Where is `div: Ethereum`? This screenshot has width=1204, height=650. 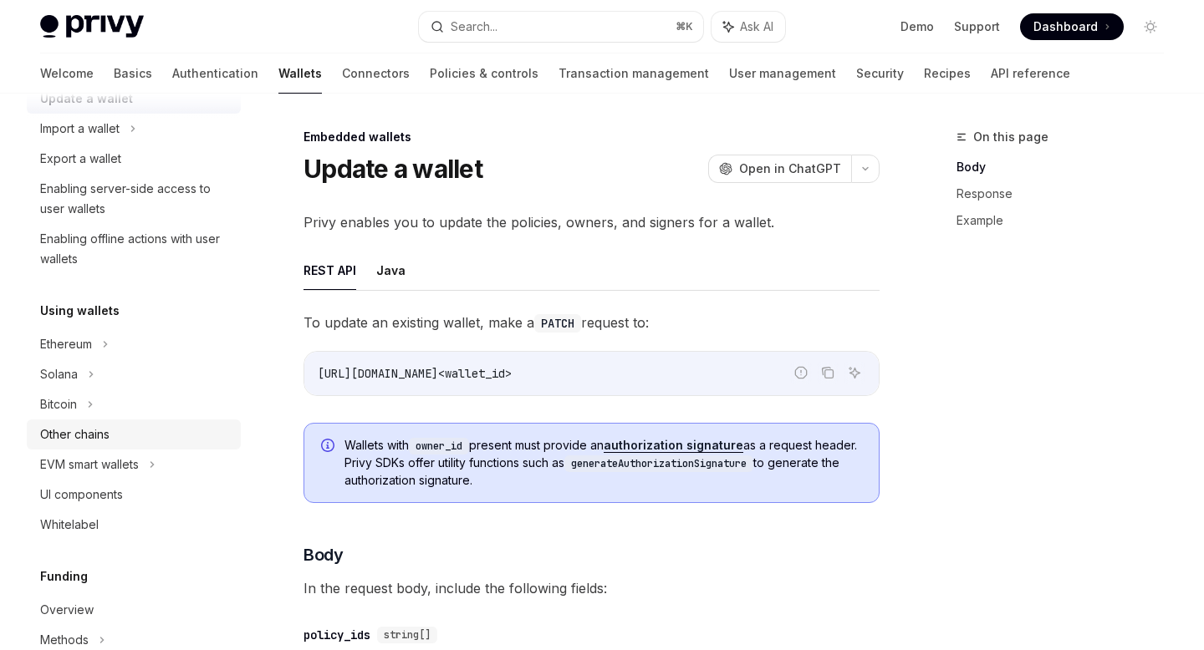 div: Ethereum is located at coordinates (66, 344).